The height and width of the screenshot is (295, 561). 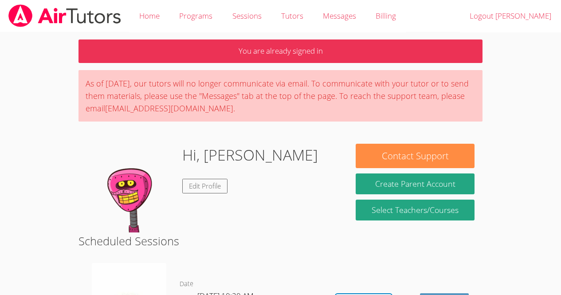 What do you see at coordinates (339, 16) in the screenshot?
I see `span: Messages` at bounding box center [339, 16].